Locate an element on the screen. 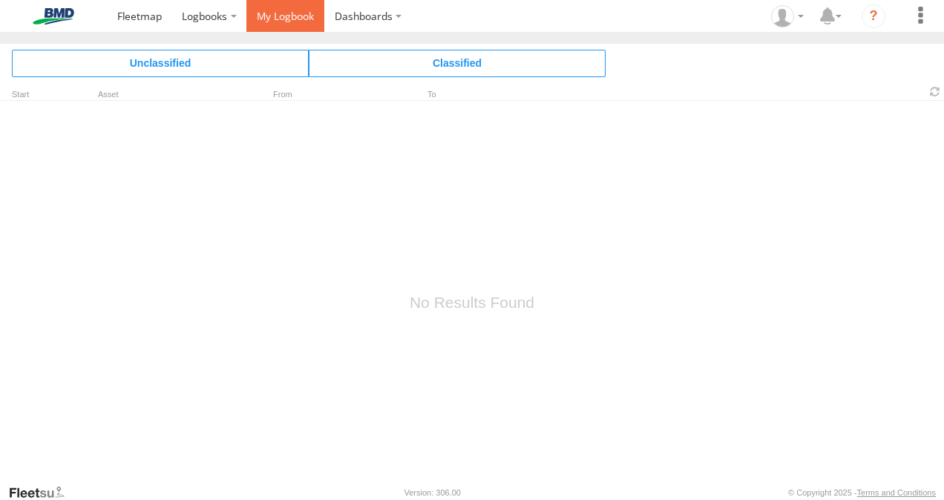  div: To is located at coordinates (481, 95).